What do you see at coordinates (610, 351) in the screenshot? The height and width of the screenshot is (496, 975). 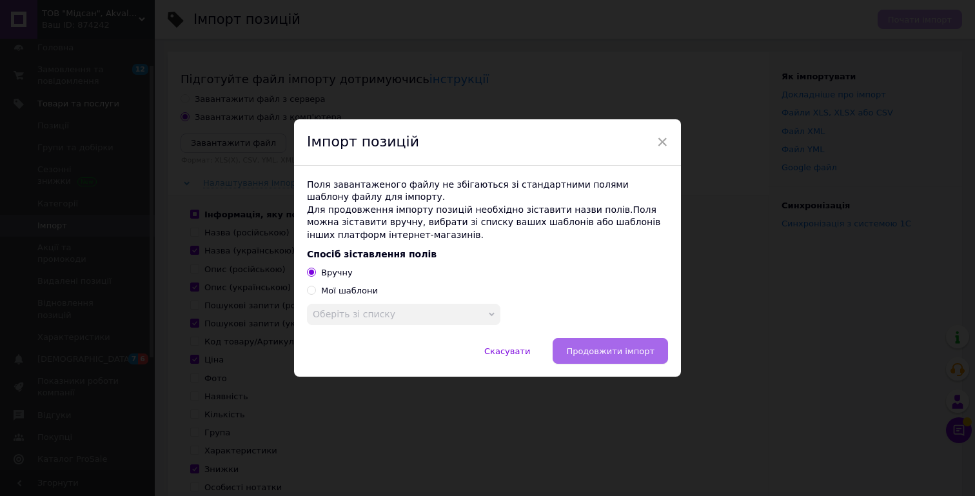 I see `button: Продовжити імпорт` at bounding box center [610, 351].